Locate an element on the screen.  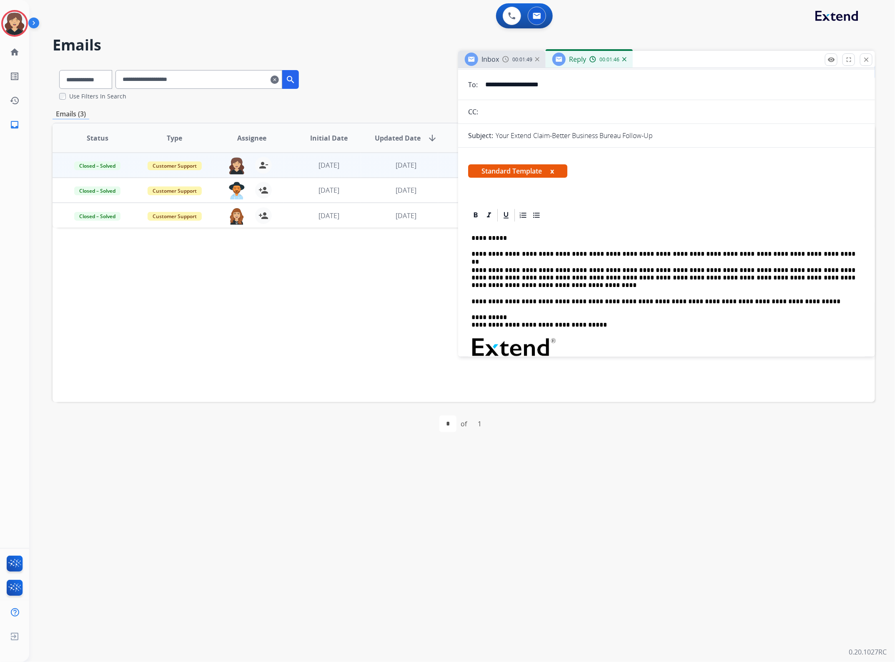
mat-icon: inbox is located at coordinates (15, 125).